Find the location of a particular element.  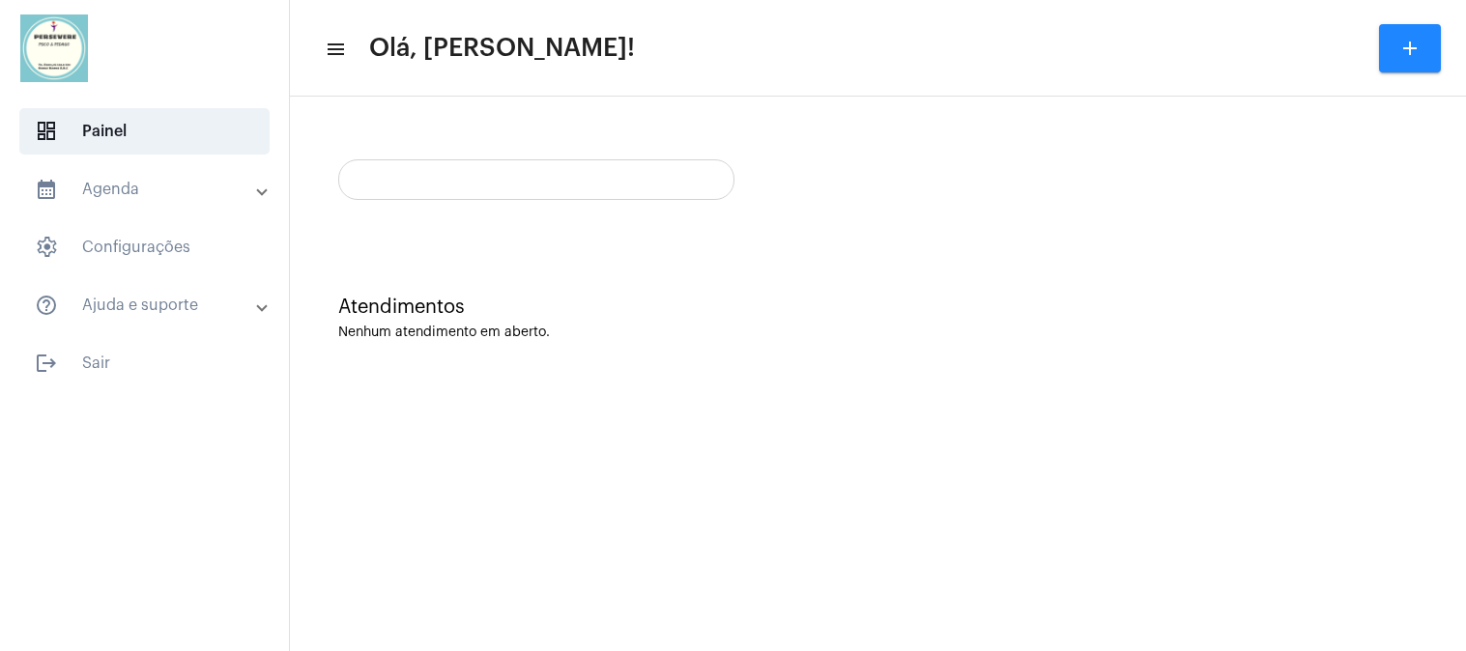

mat-icon: add is located at coordinates (1410, 48).